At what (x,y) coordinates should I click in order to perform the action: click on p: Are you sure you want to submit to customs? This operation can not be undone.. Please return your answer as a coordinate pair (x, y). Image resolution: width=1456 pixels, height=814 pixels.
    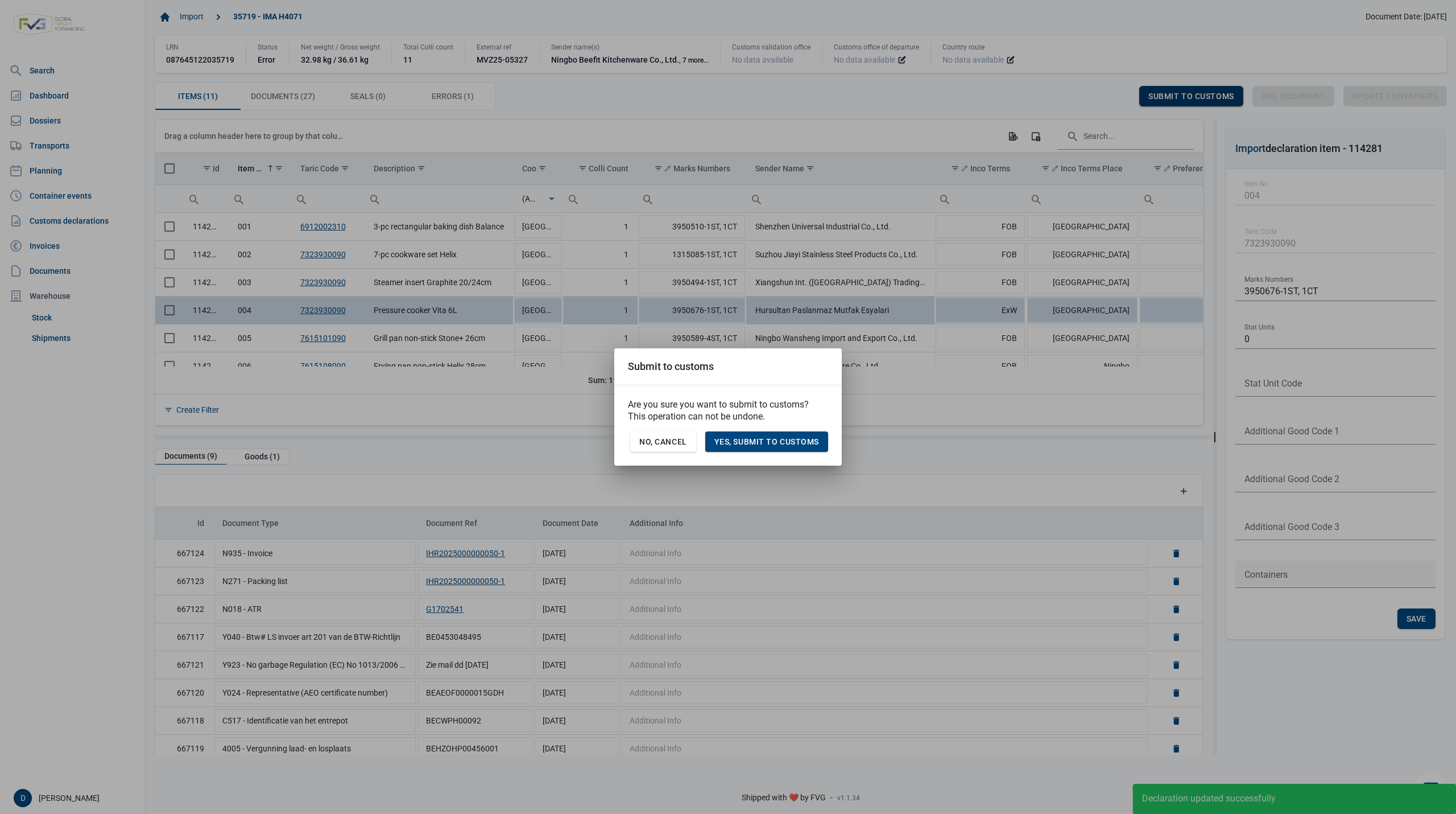
    Looking at the image, I should click on (728, 410).